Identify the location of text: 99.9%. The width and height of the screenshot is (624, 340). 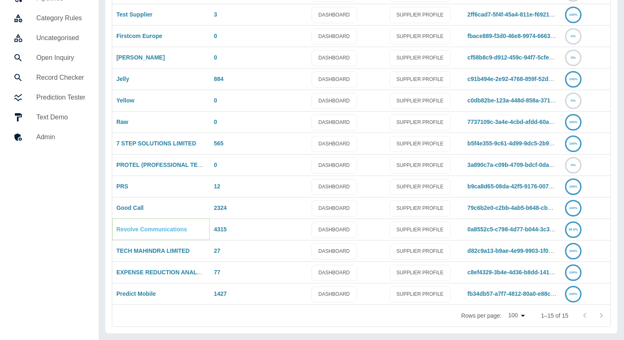
(574, 229).